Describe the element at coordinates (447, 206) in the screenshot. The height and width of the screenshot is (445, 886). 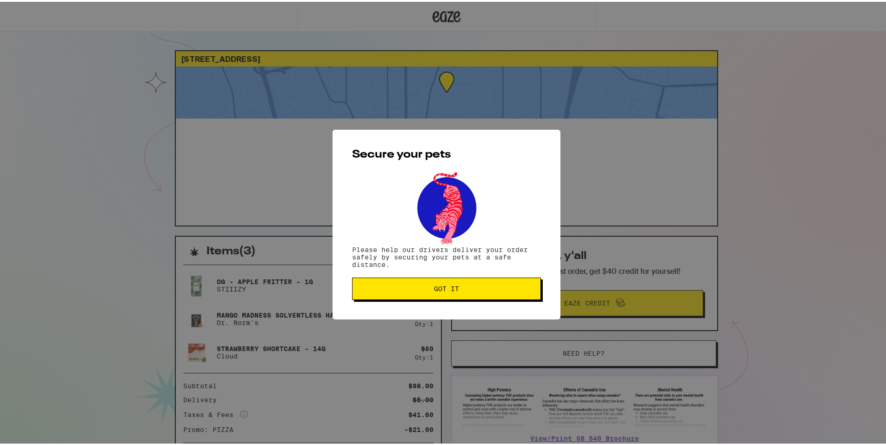
I see `img: pets` at that location.